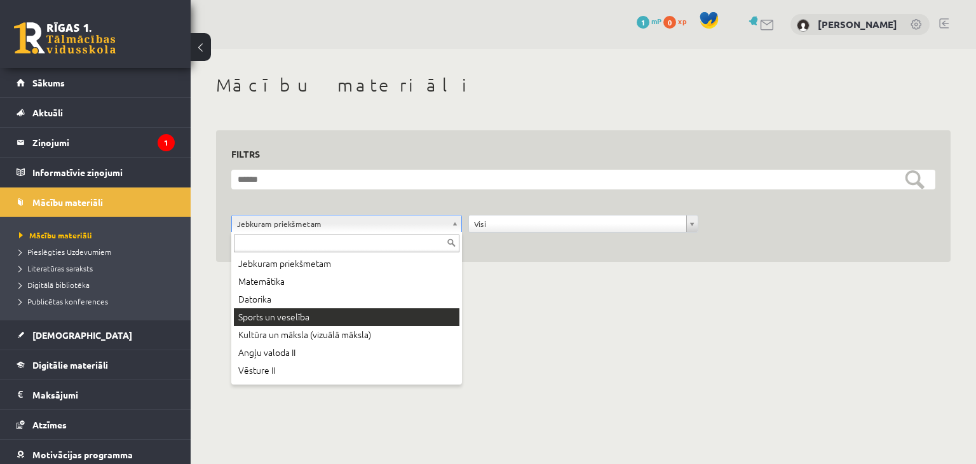 This screenshot has height=464, width=976. What do you see at coordinates (346, 281) in the screenshot?
I see `div: Matemātika` at bounding box center [346, 281].